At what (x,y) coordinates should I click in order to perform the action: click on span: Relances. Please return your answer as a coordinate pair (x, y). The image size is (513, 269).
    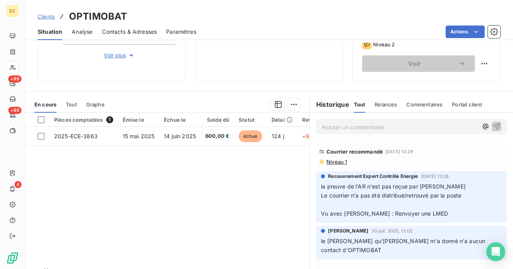
    Looking at the image, I should click on (386, 104).